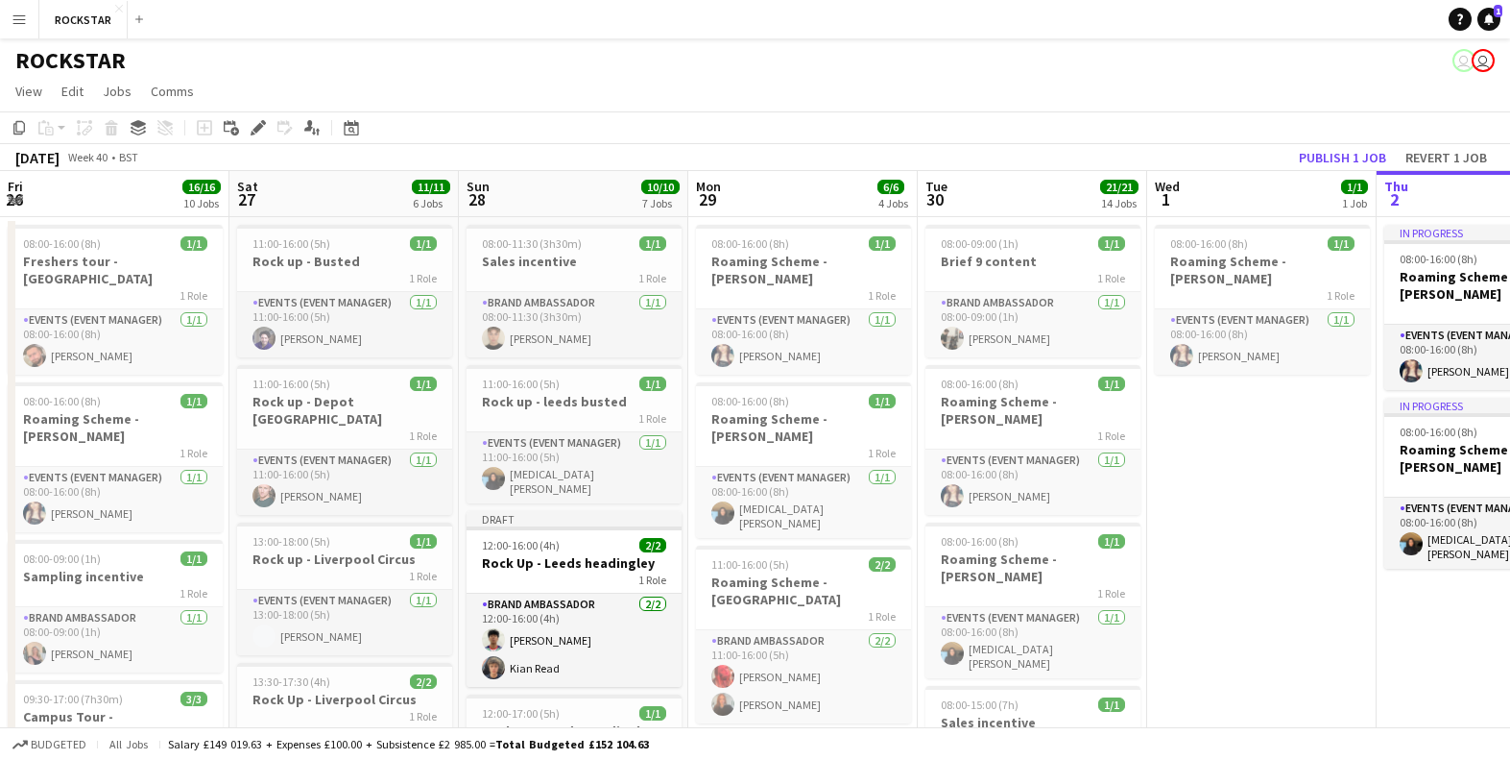 The height and width of the screenshot is (760, 1510). What do you see at coordinates (476, 199) in the screenshot?
I see `span: 28` at bounding box center [476, 199].